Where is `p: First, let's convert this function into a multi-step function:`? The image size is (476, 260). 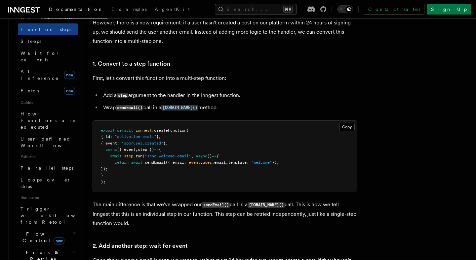
p: First, let's convert this function into a multi-step function: is located at coordinates (225, 78).